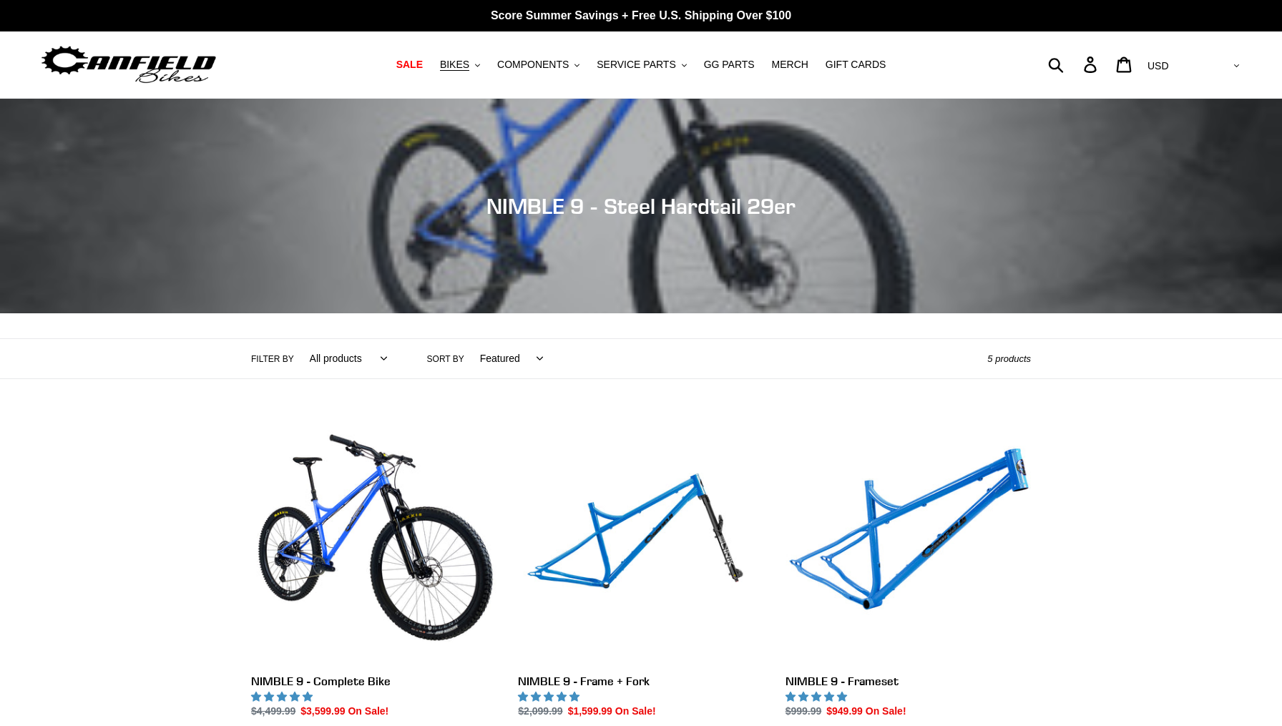 This screenshot has height=726, width=1282. Describe the element at coordinates (129, 64) in the screenshot. I see `img: Canfield Bikes` at that location.